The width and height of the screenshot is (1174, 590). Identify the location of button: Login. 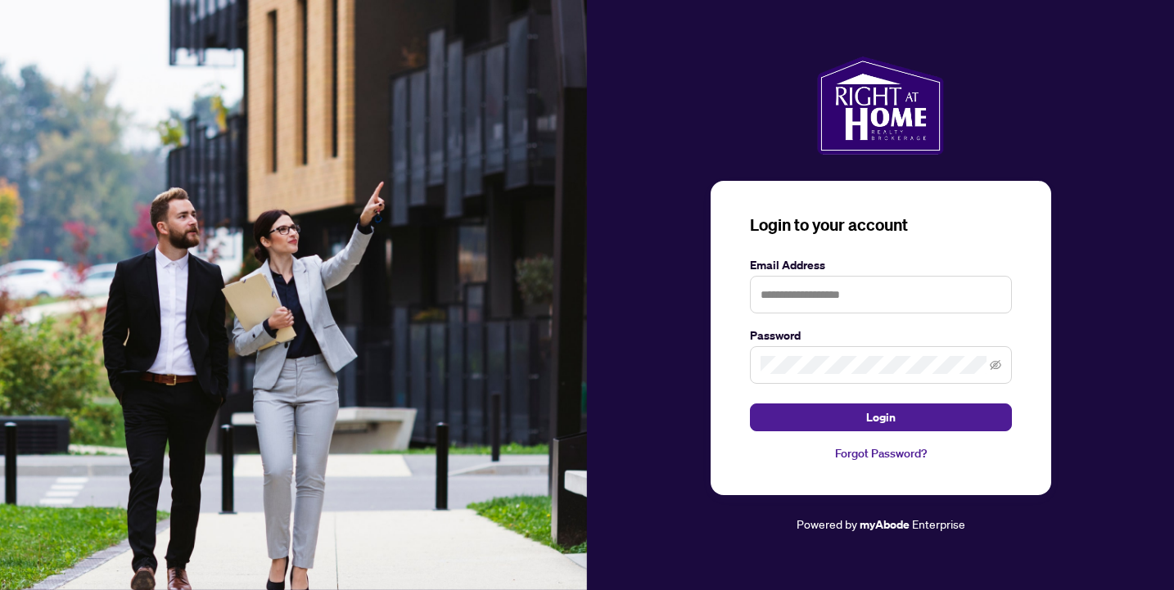
(881, 417).